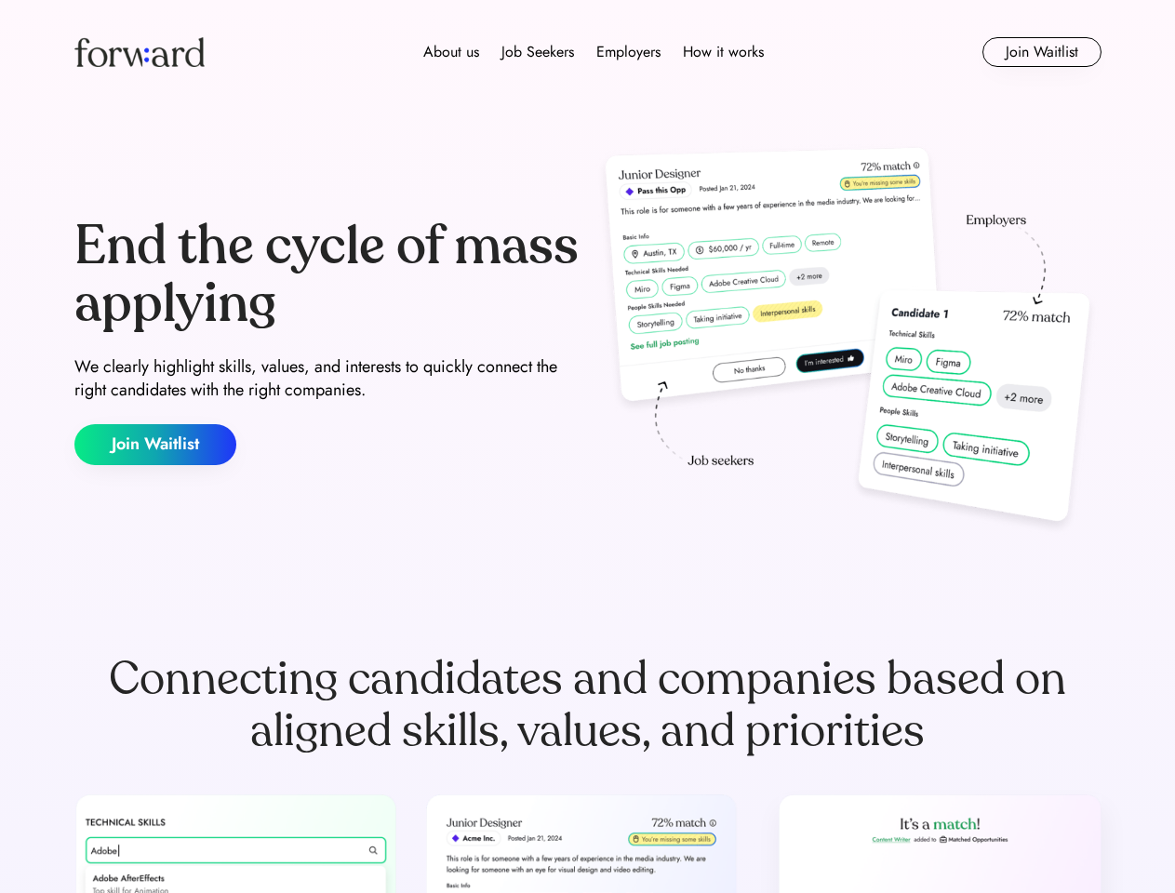 This screenshot has width=1175, height=893. Describe the element at coordinates (628, 52) in the screenshot. I see `div: Employers` at that location.